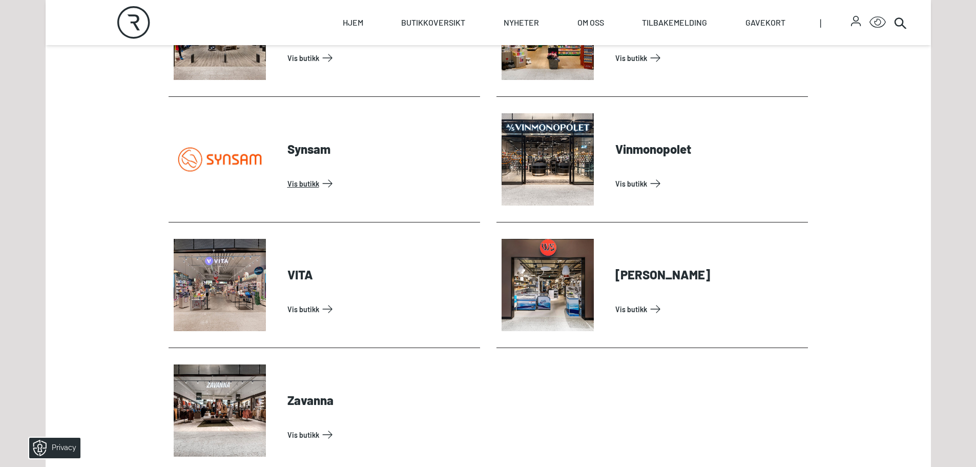 This screenshot has height=467, width=976. I want to click on a: Vis Butikk: Vinmonopolet, so click(709, 183).